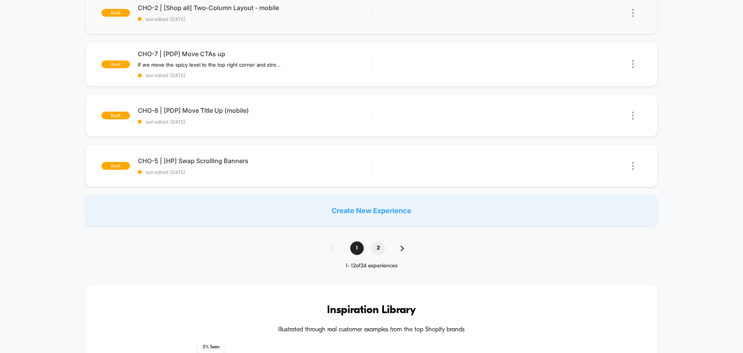 This screenshot has width=743, height=353. I want to click on span: 2, so click(378, 248).